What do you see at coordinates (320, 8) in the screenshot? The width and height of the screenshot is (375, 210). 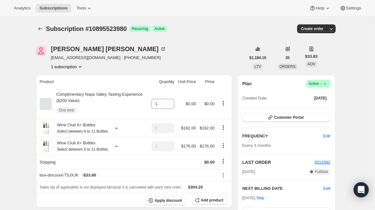 I see `span: Help` at bounding box center [320, 8].